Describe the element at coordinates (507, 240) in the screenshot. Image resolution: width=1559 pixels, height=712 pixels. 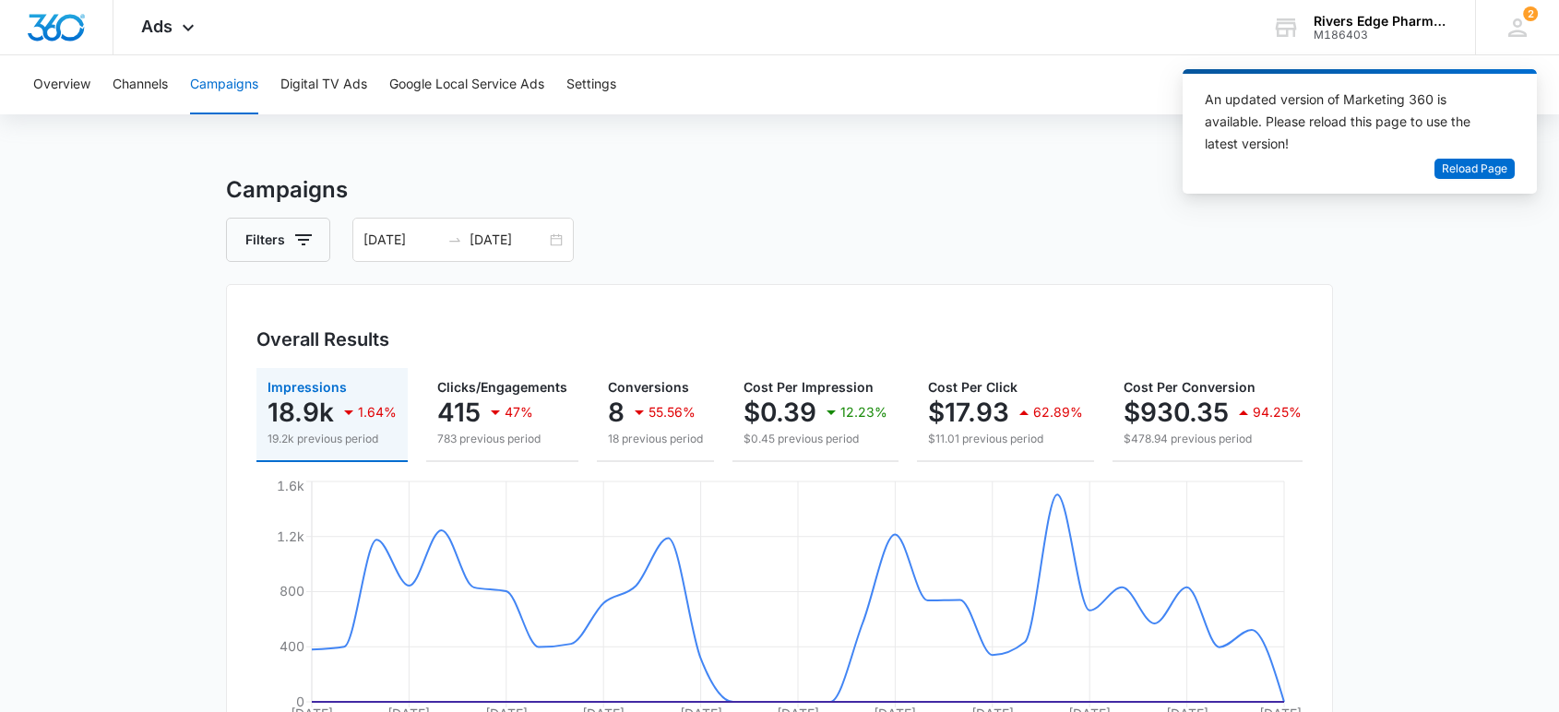
I see `input: End date` at that location.